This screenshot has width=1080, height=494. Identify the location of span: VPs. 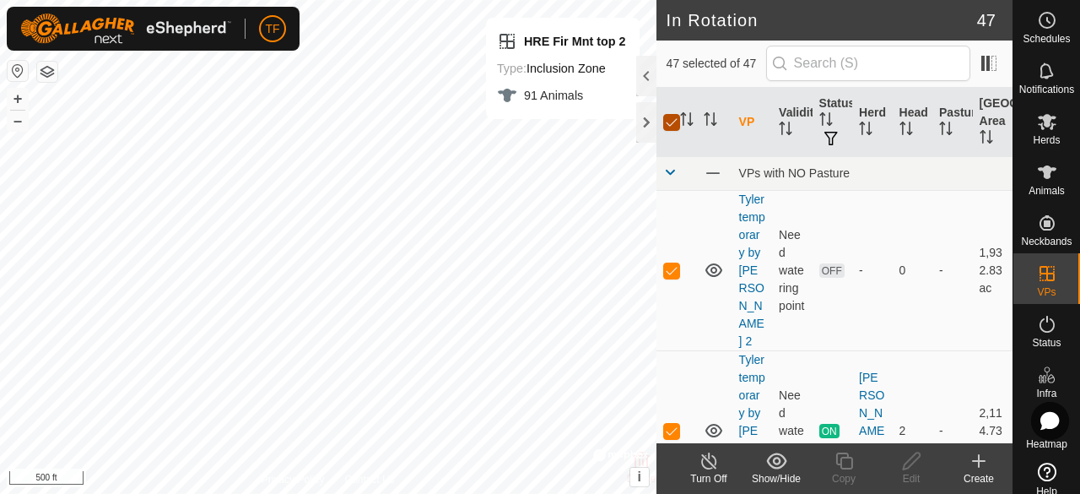
(1047, 292).